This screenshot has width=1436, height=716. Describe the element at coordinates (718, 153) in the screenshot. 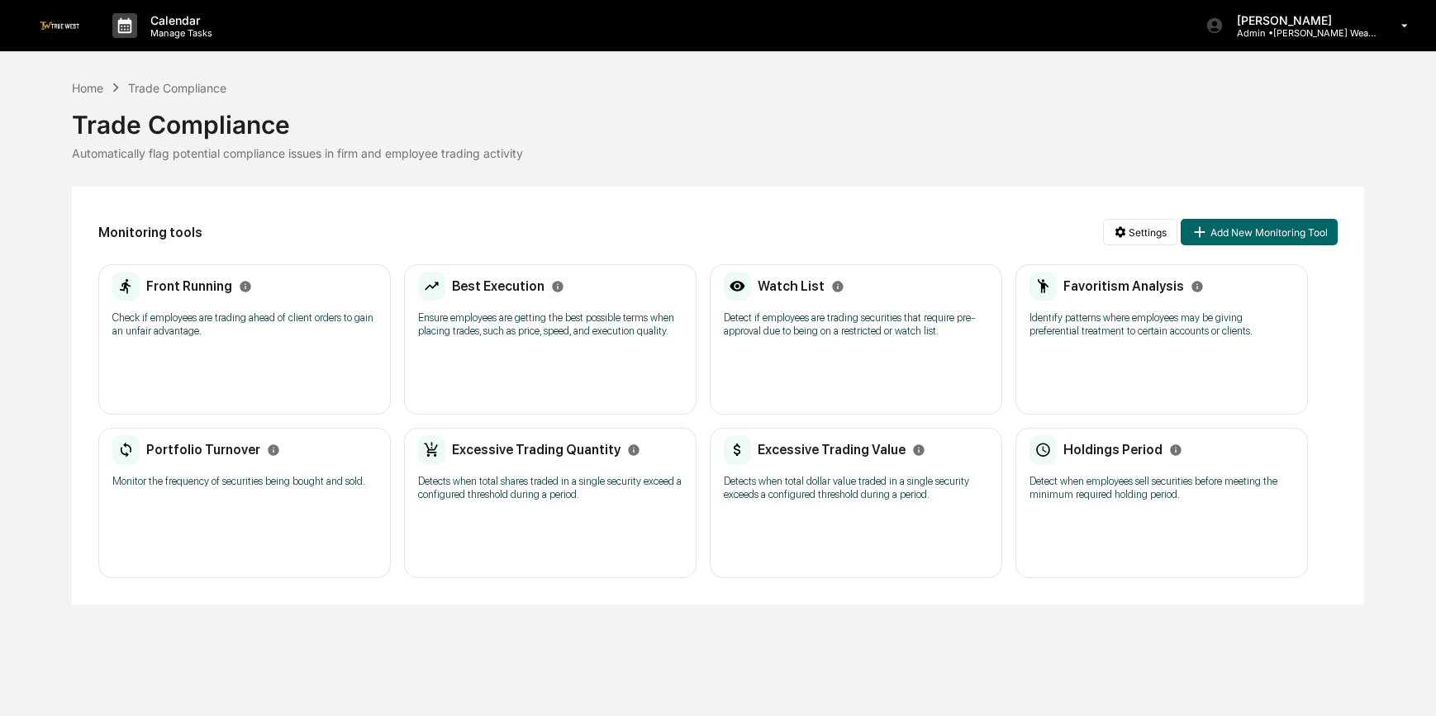

I see `div: Automatically flag potential compliance issues in firm and employee trading activity` at that location.